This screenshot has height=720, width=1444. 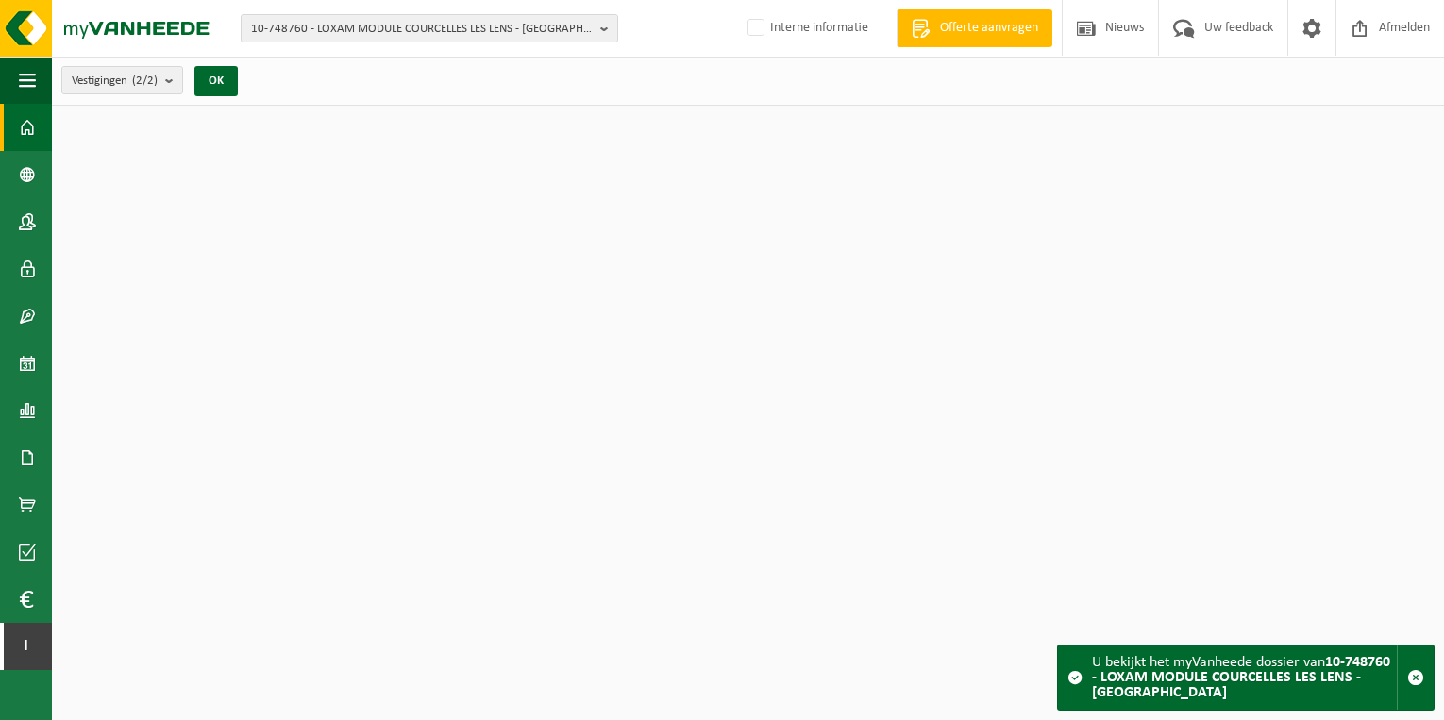 What do you see at coordinates (974, 28) in the screenshot?
I see `a: Offerte aanvragen` at bounding box center [974, 28].